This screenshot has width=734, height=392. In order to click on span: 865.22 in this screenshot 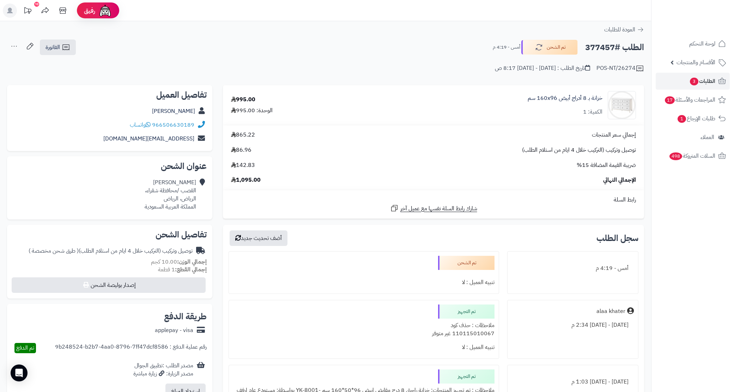, I will do `click(243, 135)`.